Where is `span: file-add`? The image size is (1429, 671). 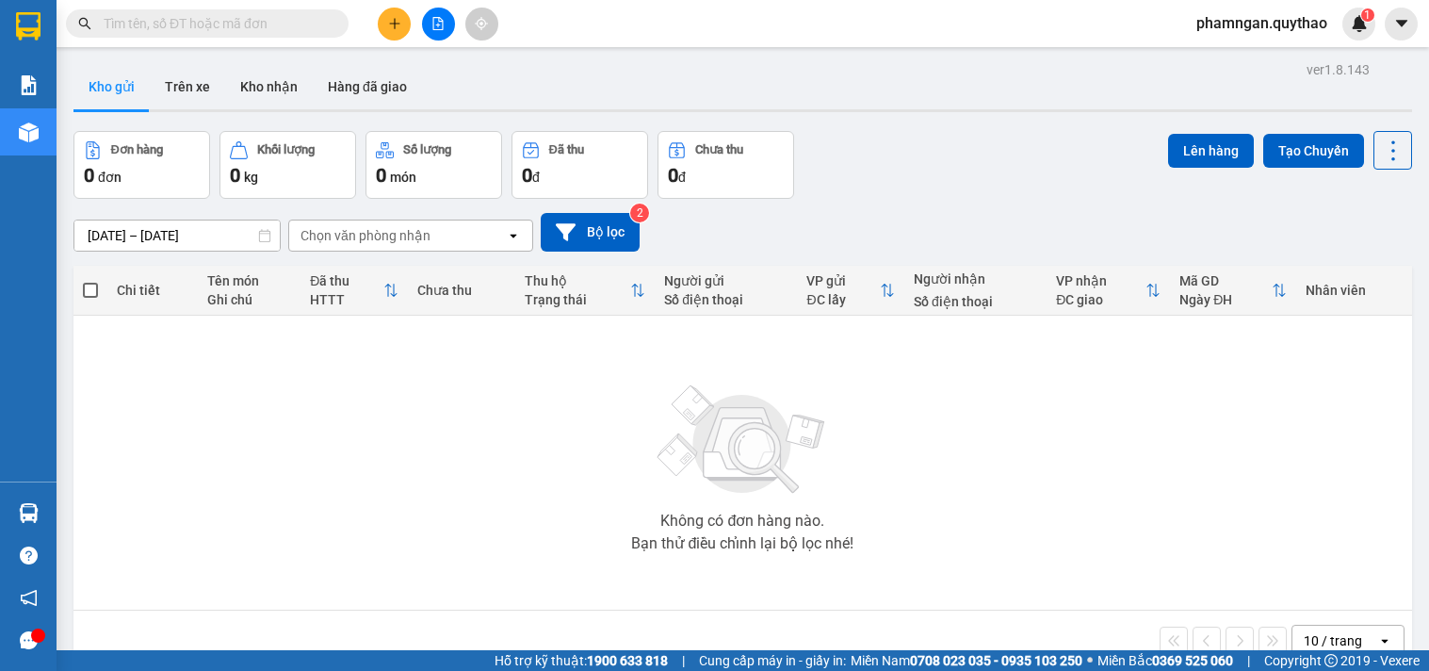 span: file-add is located at coordinates (438, 24).